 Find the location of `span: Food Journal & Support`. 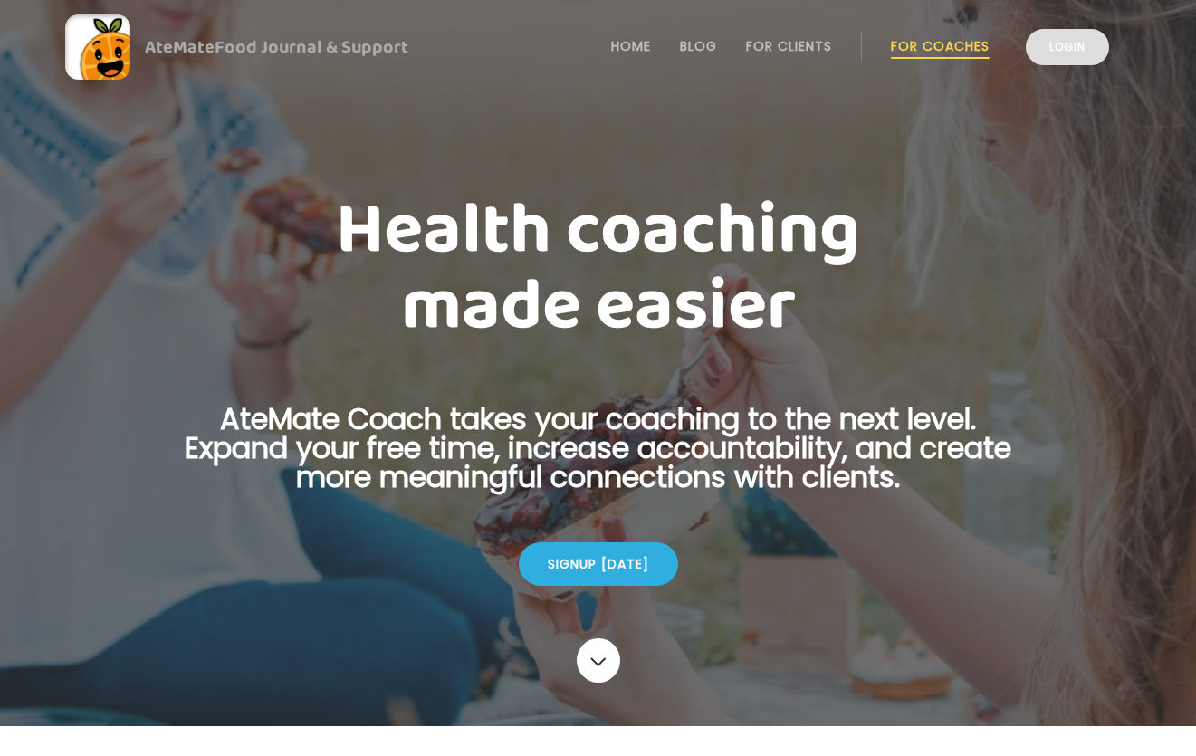

span: Food Journal & Support is located at coordinates (312, 47).